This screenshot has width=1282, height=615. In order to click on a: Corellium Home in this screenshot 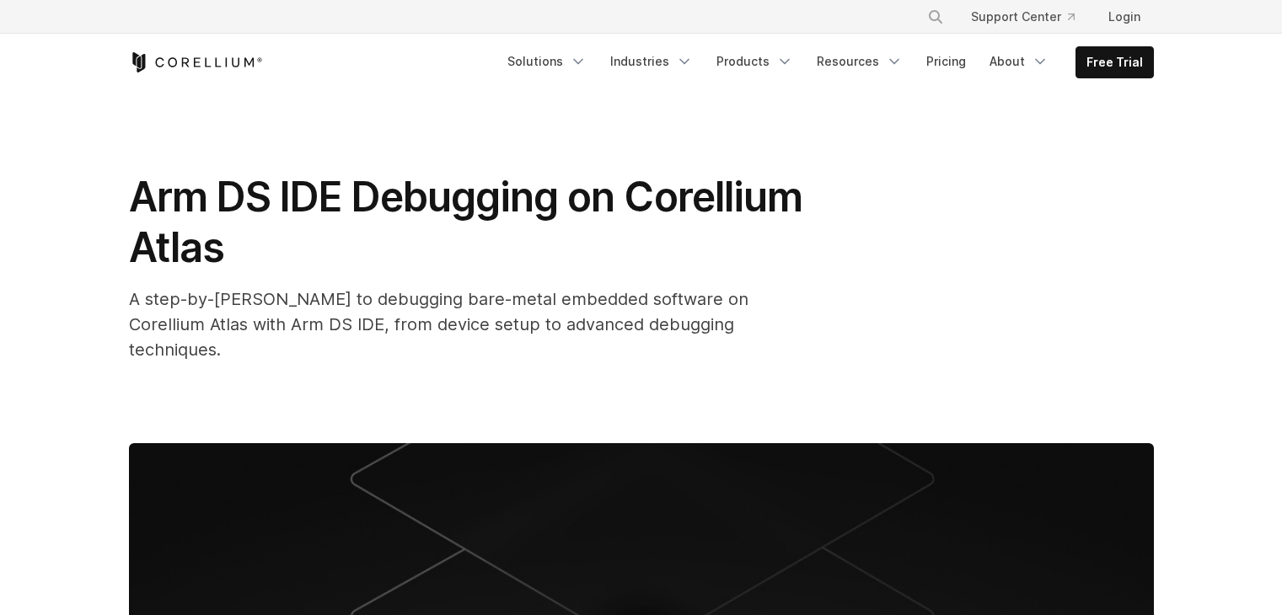, I will do `click(196, 62)`.